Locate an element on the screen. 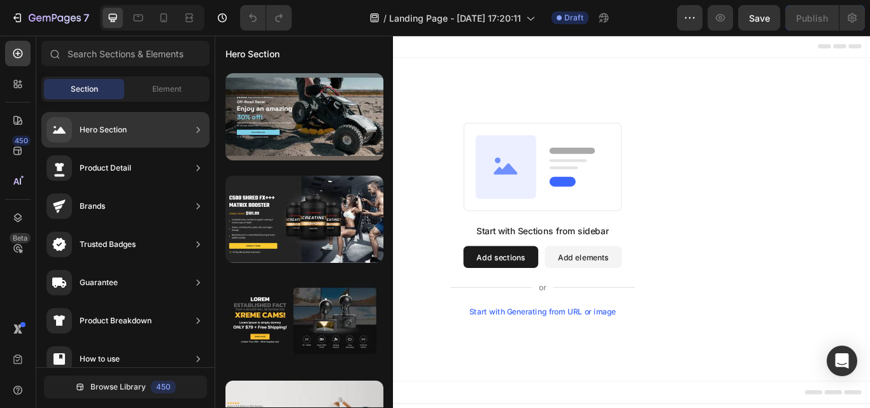  div: Guarantee is located at coordinates (99, 283).